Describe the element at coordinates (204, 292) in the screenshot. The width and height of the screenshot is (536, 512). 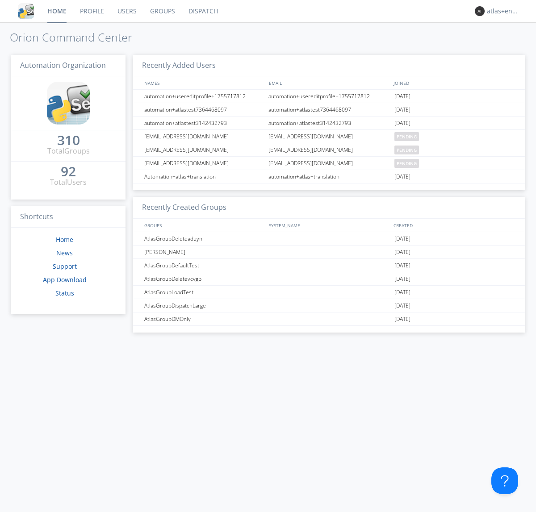
I see `div: AtlasGroupLoadTest` at that location.